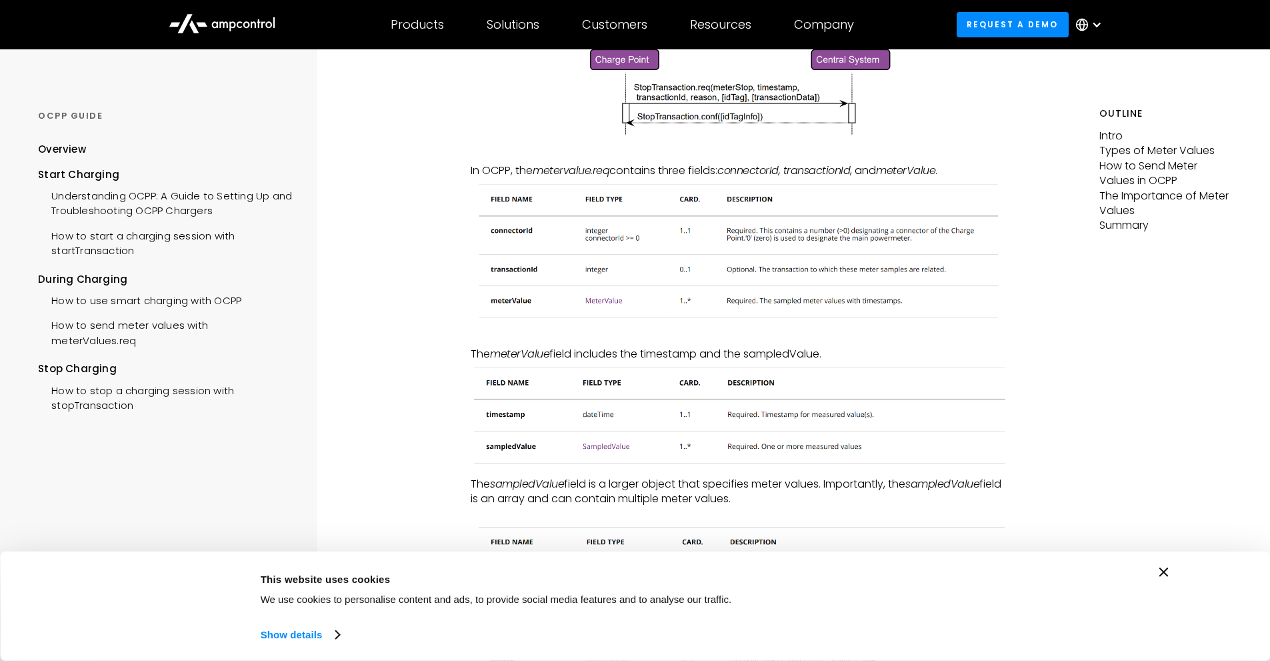 This screenshot has height=661, width=1270. What do you see at coordinates (496, 599) in the screenshot?
I see `span: We use cookies to personalise content and ads, to provide social media features and to analyse ou...` at bounding box center [496, 599].